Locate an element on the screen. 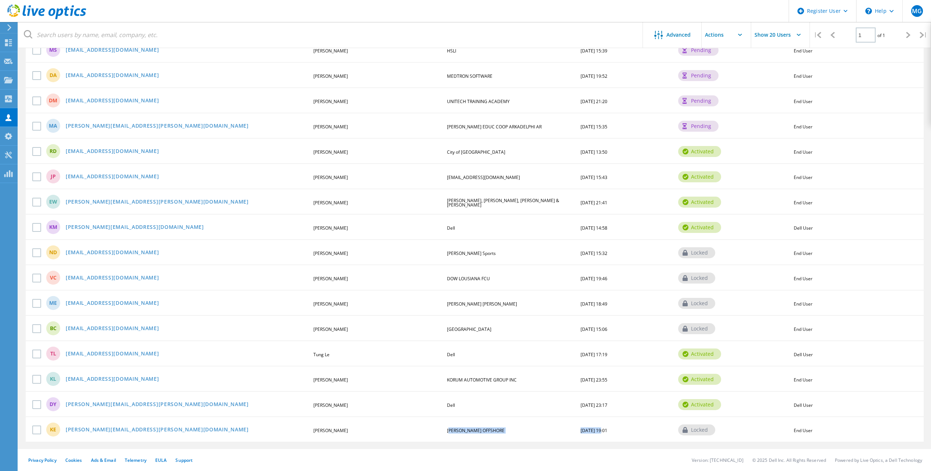  svg: \n is located at coordinates (869, 11).